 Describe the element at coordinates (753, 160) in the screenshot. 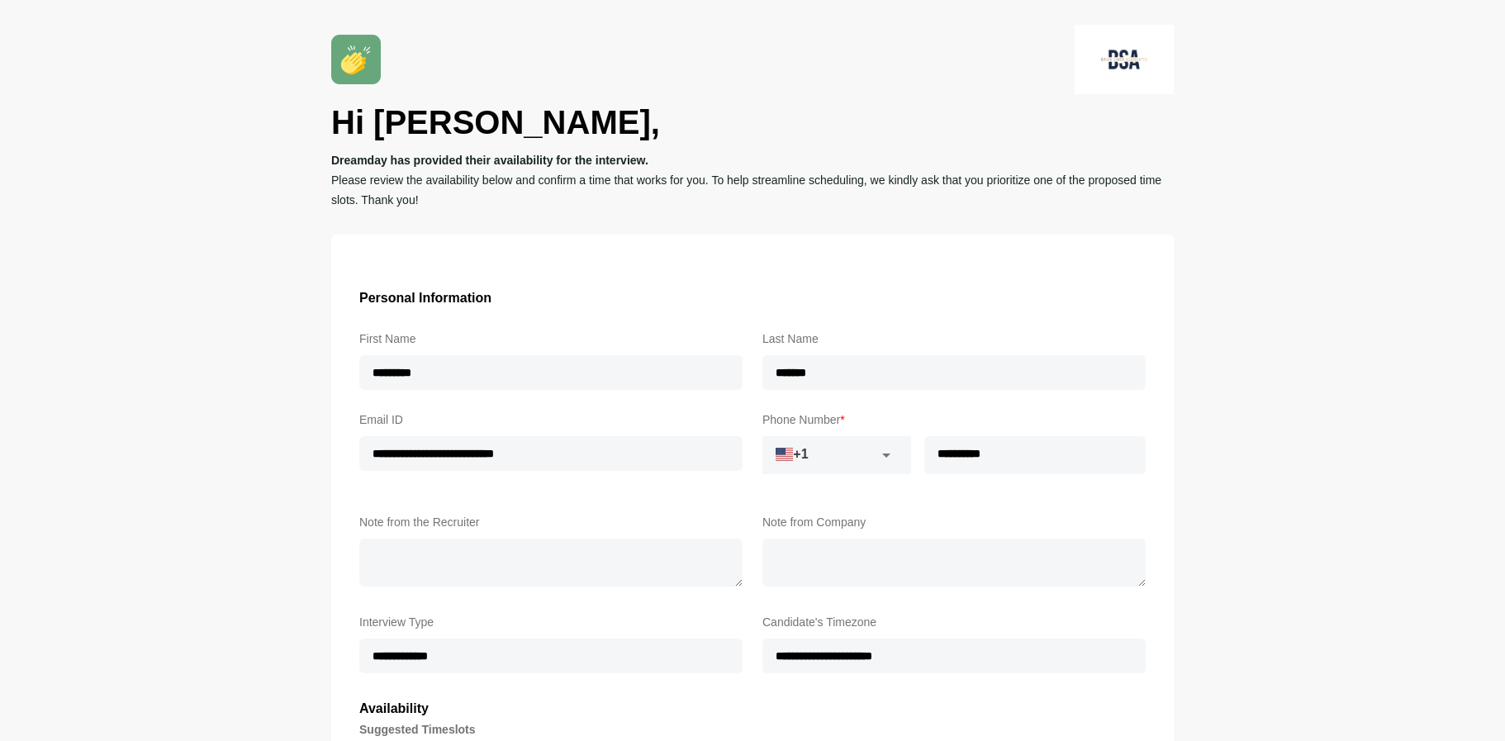

I see `p: Dreamday has provided their availability for the interview.` at that location.